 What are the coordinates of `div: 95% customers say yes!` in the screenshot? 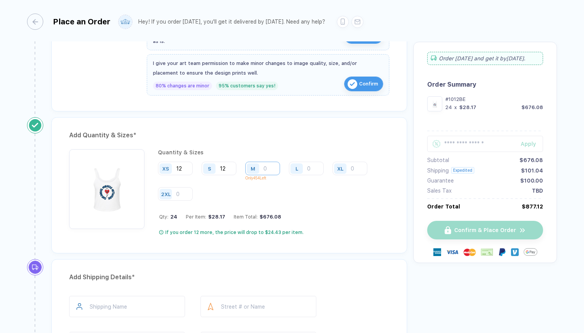 It's located at (247, 86).